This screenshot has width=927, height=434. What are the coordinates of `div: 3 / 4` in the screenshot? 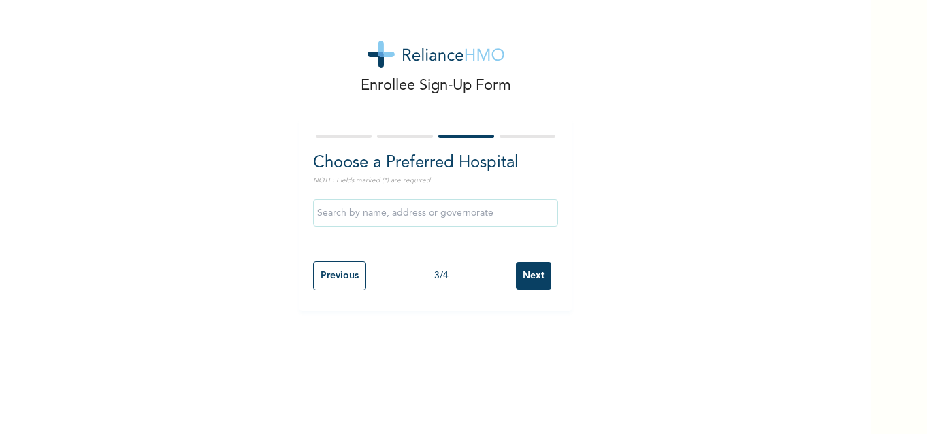 It's located at (441, 276).